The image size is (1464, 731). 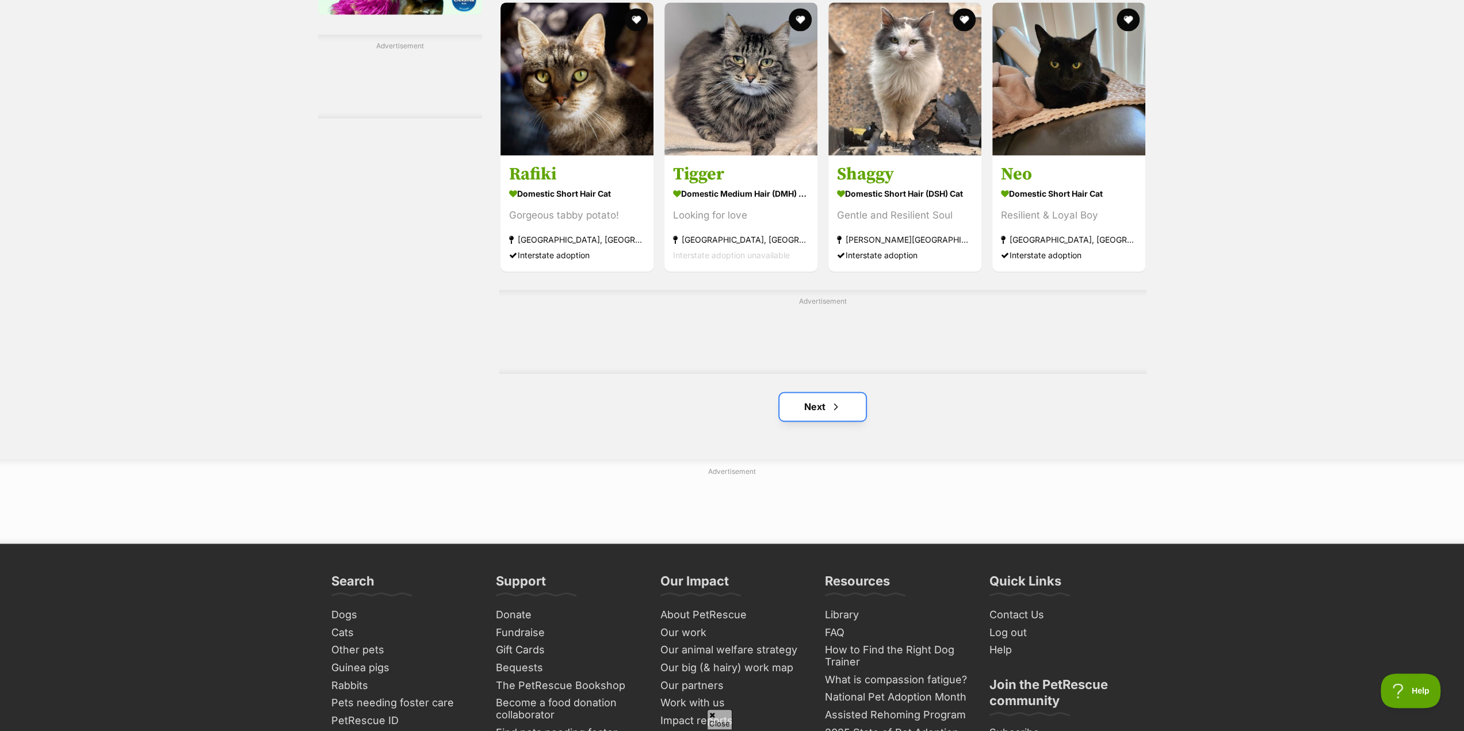 I want to click on a: About PetRescue, so click(x=732, y=614).